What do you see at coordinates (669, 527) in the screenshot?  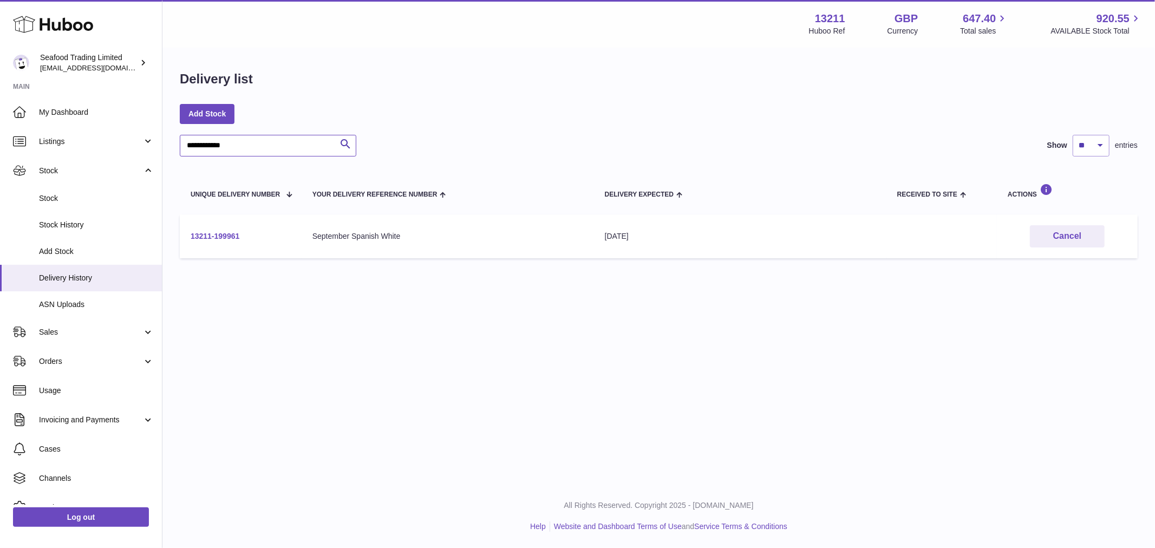 I see `li: and` at bounding box center [669, 527].